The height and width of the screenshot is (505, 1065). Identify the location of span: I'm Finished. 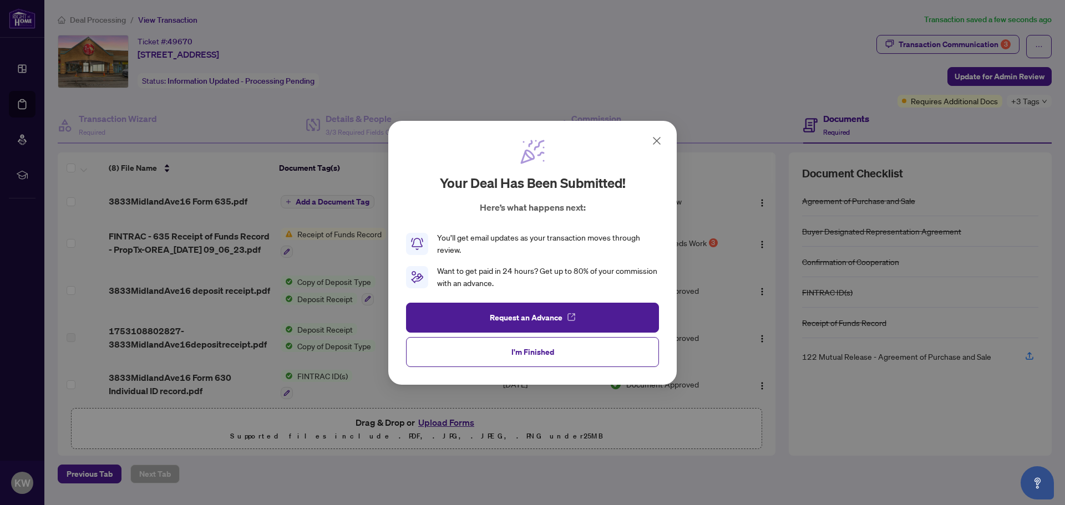
(532, 352).